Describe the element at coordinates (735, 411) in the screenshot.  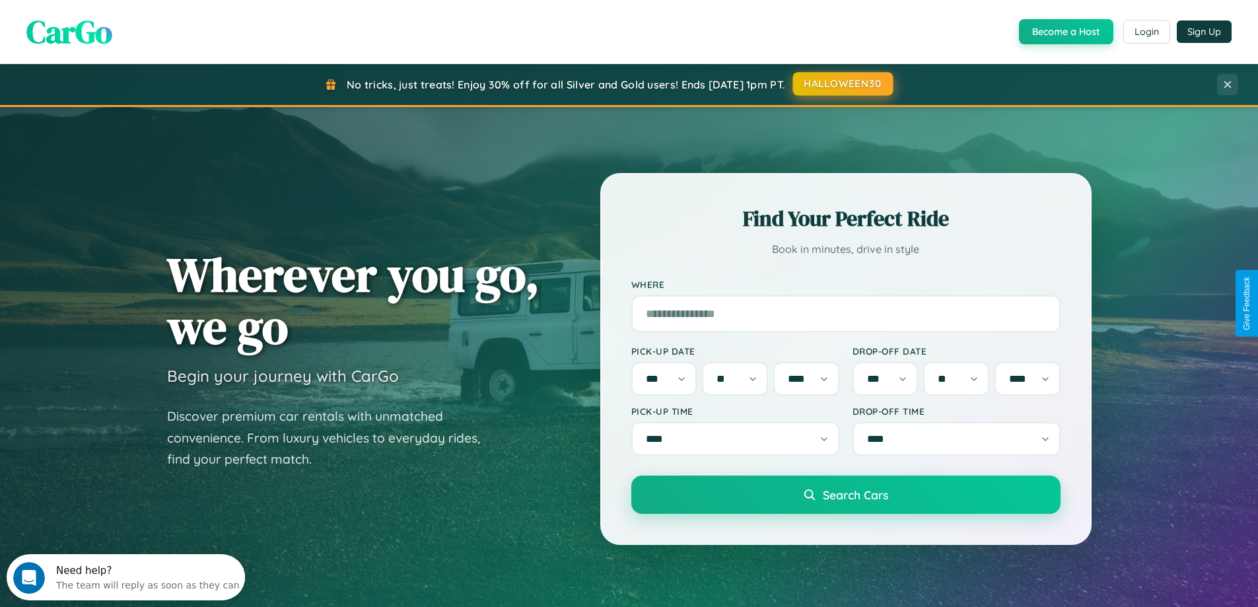
I see `label: Pick-up Time` at that location.